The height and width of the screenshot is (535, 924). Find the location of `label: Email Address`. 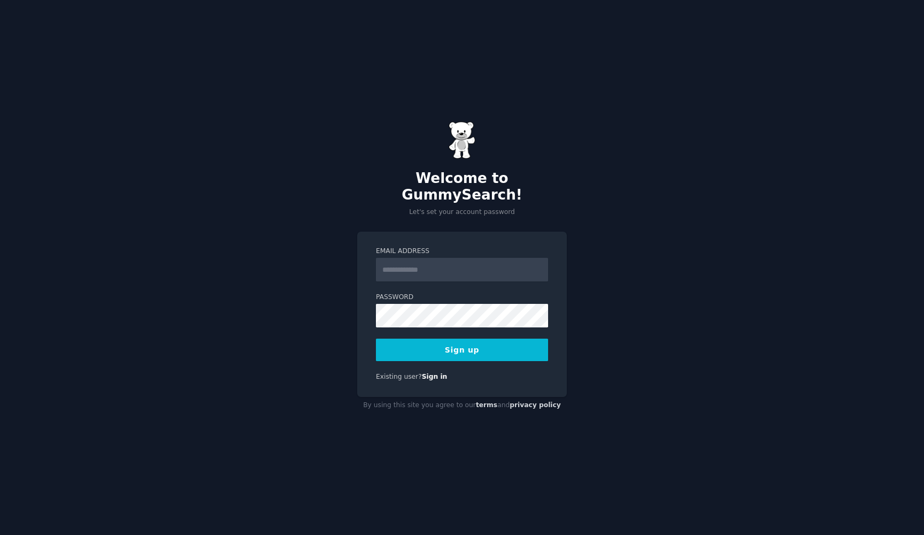

label: Email Address is located at coordinates (462, 251).